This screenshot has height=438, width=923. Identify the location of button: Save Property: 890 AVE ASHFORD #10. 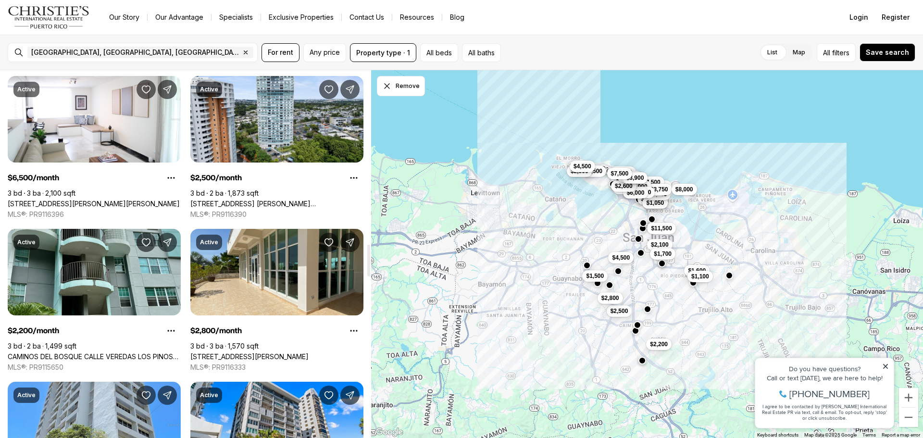
(329, 395).